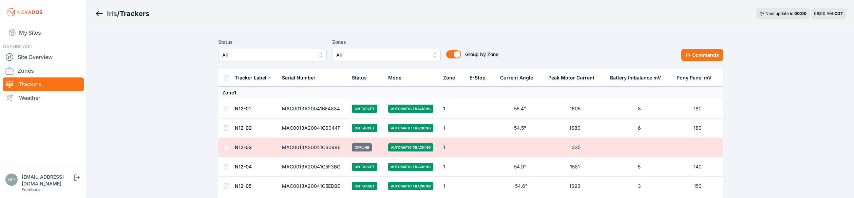  I want to click on button: Peak Motor Current, so click(574, 78).